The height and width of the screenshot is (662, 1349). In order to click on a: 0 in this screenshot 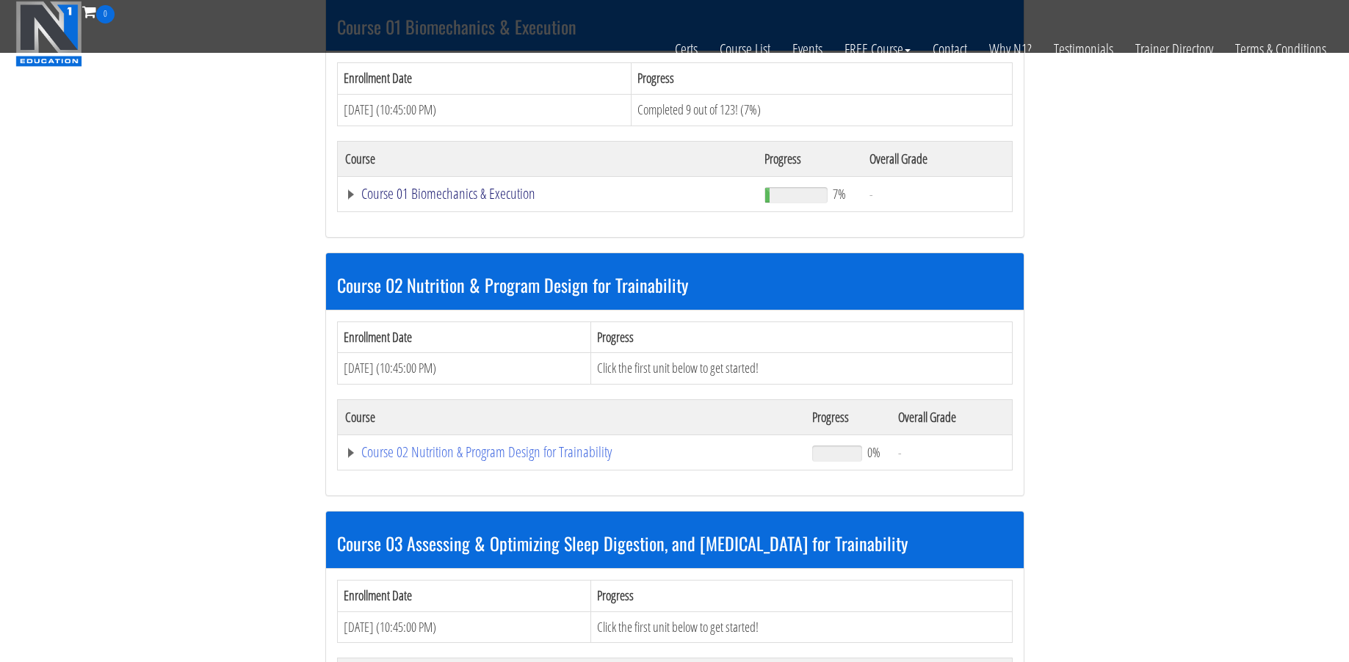, I will do `click(98, 11)`.